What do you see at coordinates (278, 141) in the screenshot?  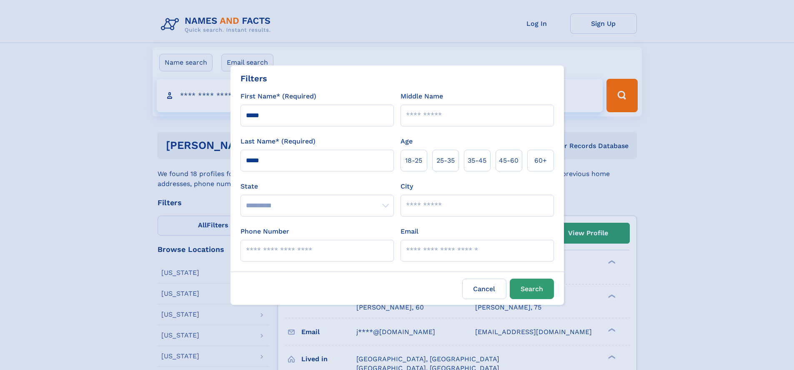 I see `label: Last Name* (Required)` at bounding box center [278, 141].